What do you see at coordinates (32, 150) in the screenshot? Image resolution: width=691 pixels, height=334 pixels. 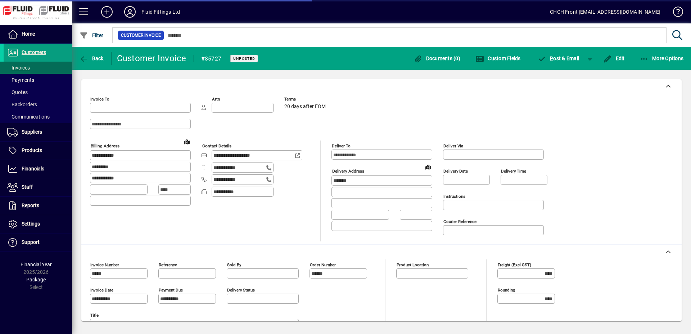 I see `span: Products` at bounding box center [32, 150].